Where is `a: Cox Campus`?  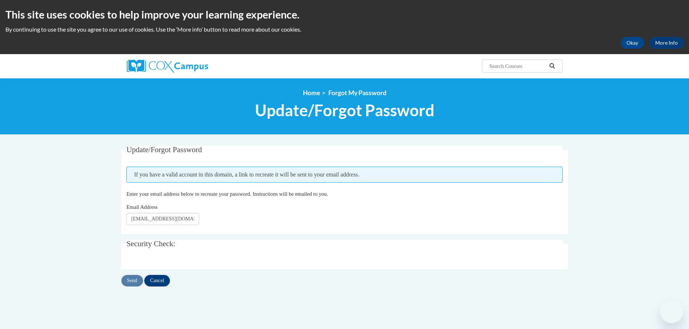 a: Cox Campus is located at coordinates (196, 66).